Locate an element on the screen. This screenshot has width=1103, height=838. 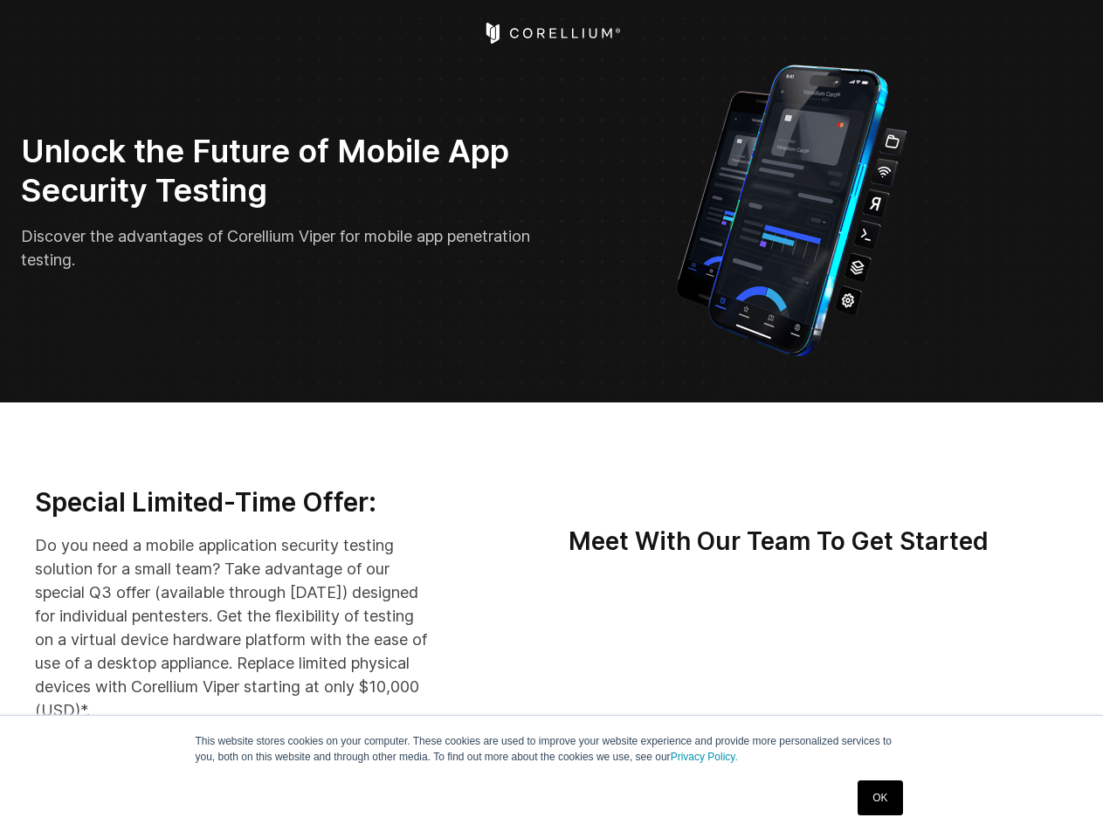
span: Discover the advantages of Corellium Viper for mobile app penetration testing. is located at coordinates (275, 248).